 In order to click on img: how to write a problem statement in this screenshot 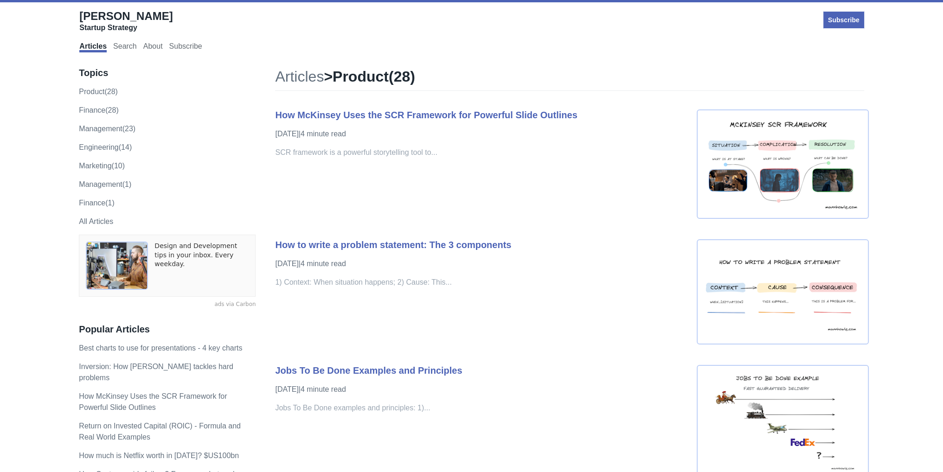, I will do `click(783, 292)`.